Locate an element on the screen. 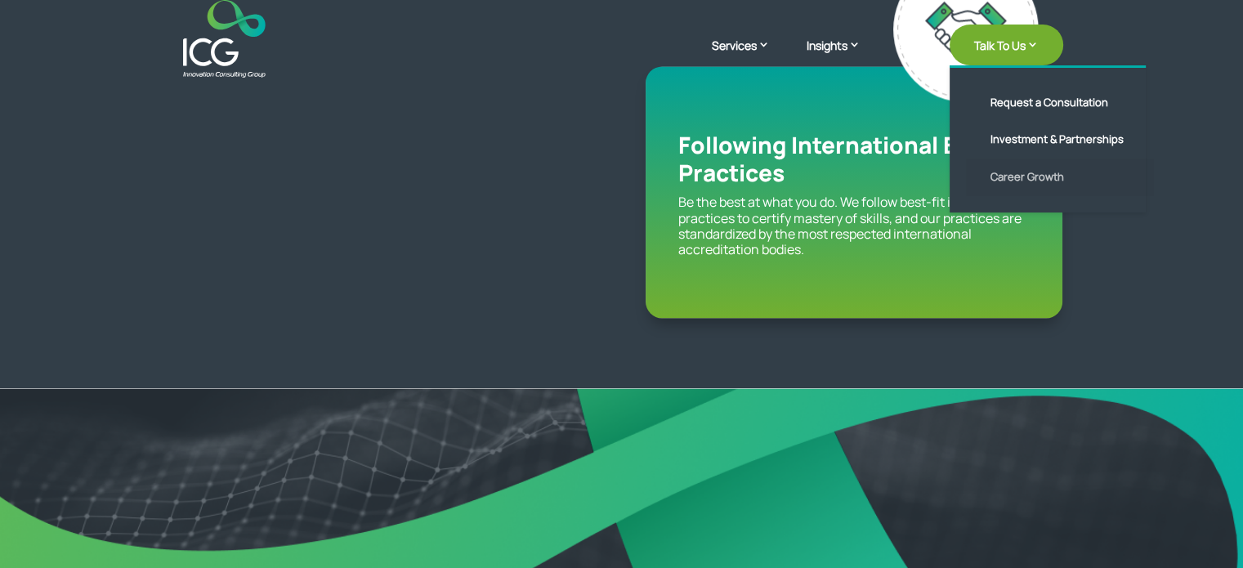 This screenshot has width=1243, height=568. p: Be the best at what you do. We follow best-fit international practices to certify mastery of skil... is located at coordinates (854, 226).